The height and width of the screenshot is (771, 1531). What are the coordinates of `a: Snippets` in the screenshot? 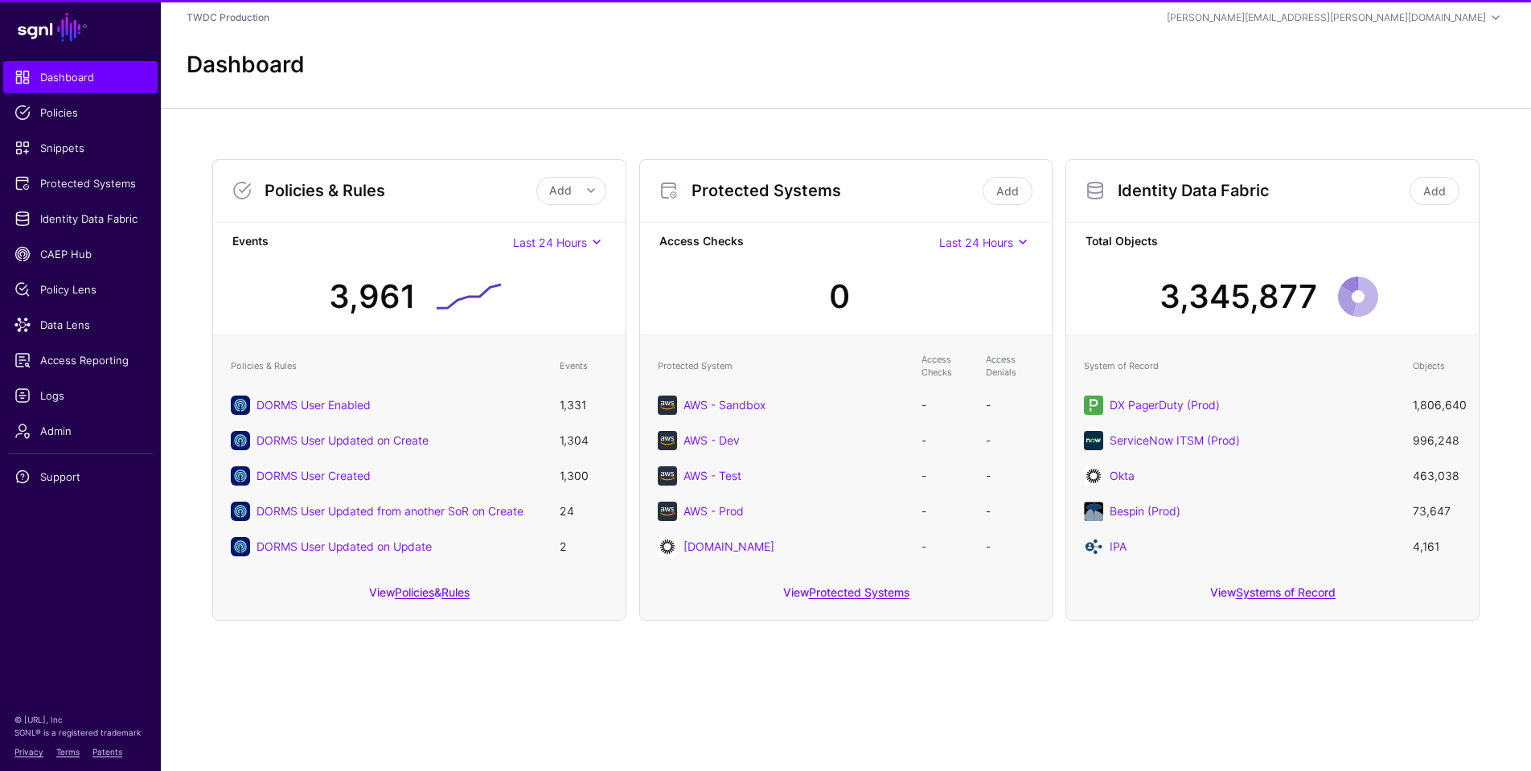 It's located at (80, 148).